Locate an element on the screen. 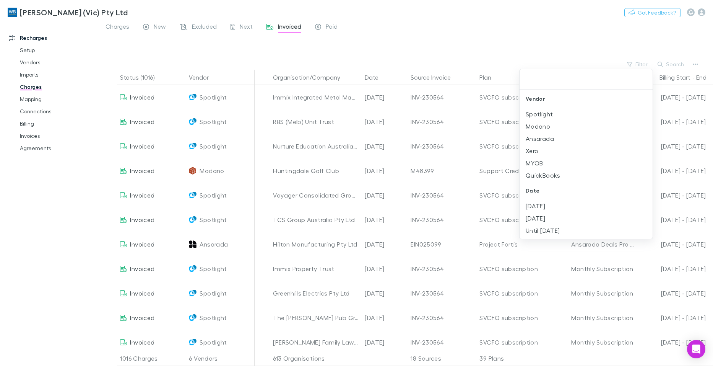 Image resolution: width=713 pixels, height=366 pixels. li: Ansarada is located at coordinates (586, 138).